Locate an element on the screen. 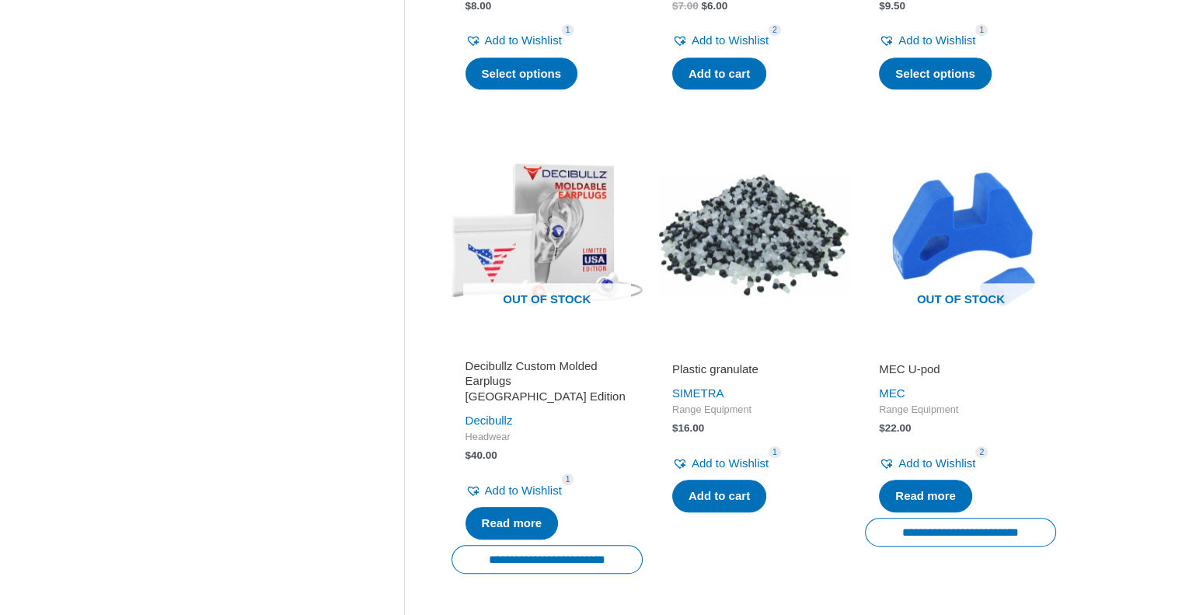 The height and width of the screenshot is (615, 1182). a: MEC U-pod is located at coordinates (961, 371).